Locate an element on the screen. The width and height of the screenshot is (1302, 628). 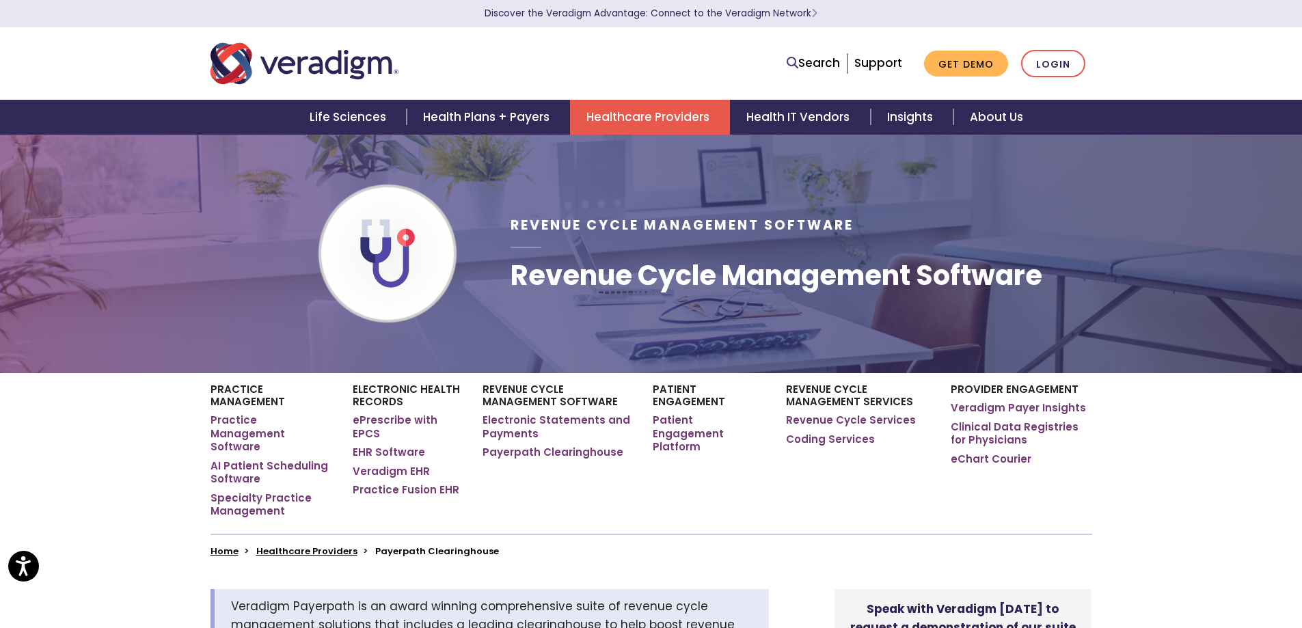
a: Health IT Vendors is located at coordinates (799, 117).